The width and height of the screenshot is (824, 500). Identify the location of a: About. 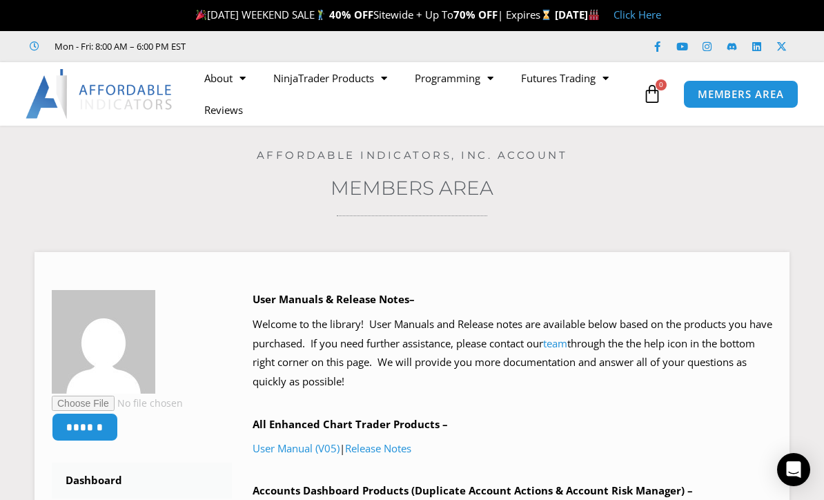
(225, 78).